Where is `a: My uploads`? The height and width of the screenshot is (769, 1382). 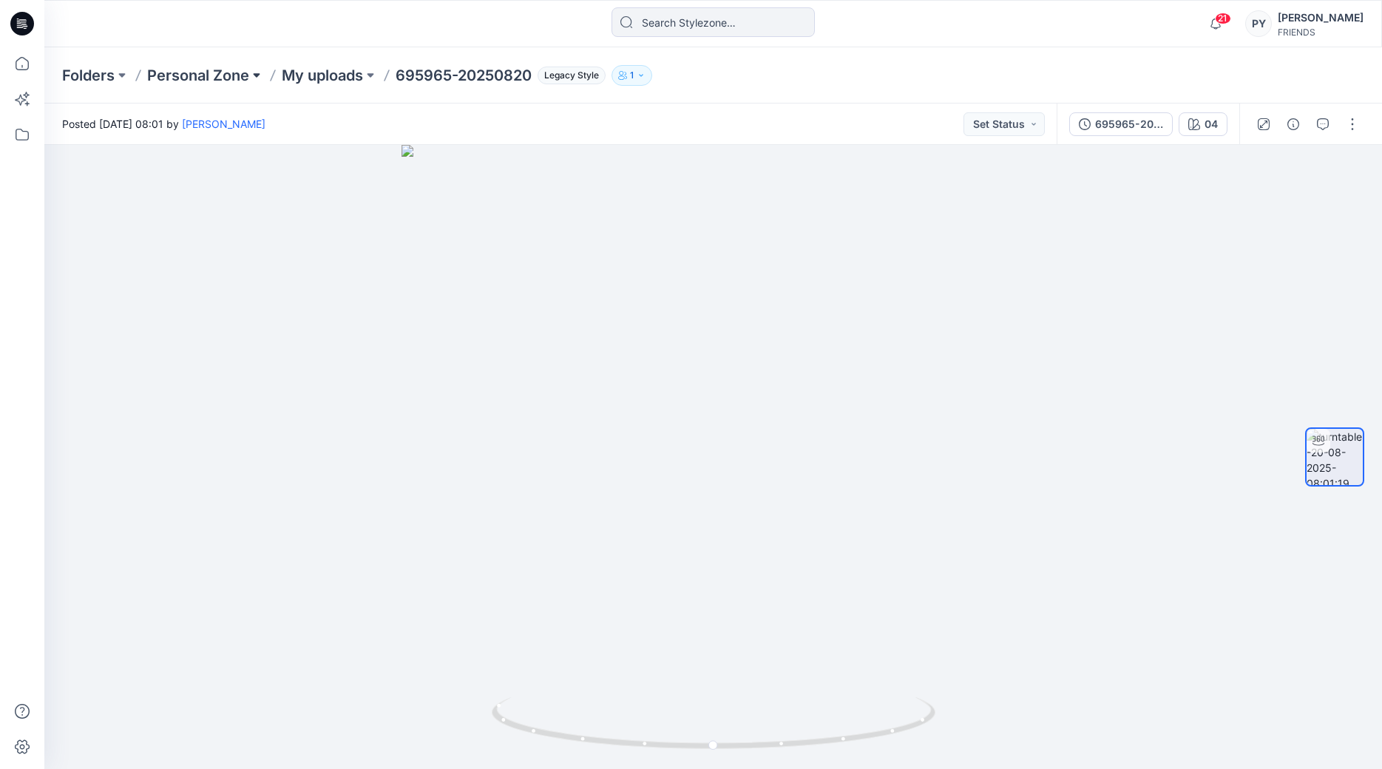
a: My uploads is located at coordinates (322, 75).